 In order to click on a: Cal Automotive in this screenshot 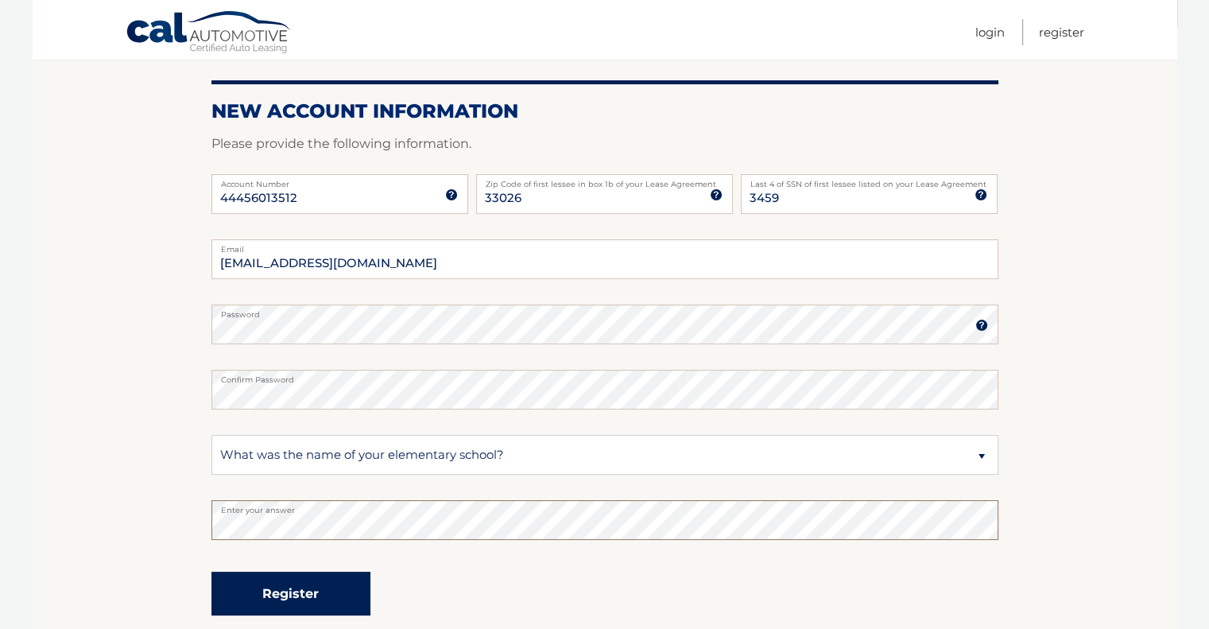, I will do `click(209, 33)`.